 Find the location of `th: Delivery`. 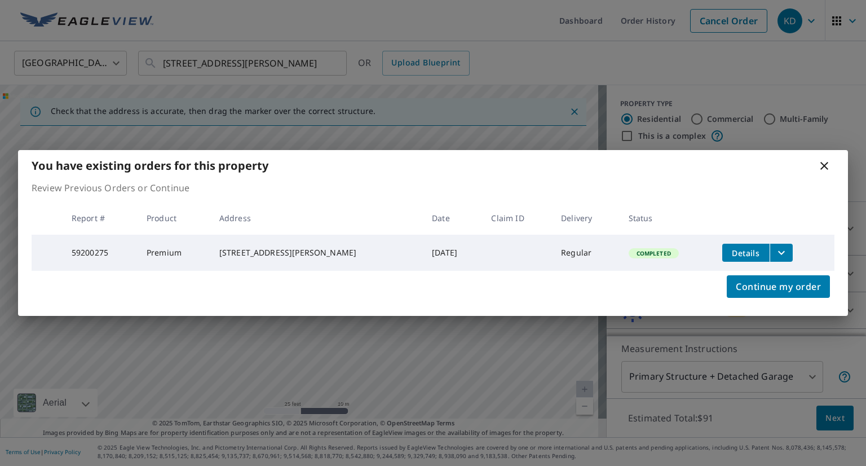

th: Delivery is located at coordinates (585, 218).